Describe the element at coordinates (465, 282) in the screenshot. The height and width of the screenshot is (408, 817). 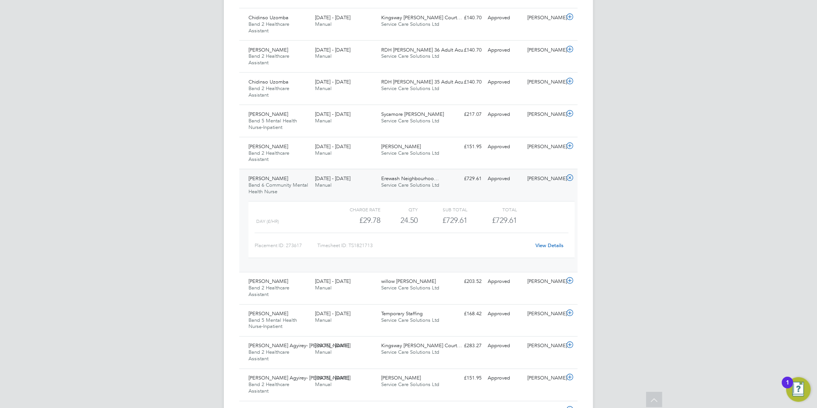
I see `div: £203.52` at that location.